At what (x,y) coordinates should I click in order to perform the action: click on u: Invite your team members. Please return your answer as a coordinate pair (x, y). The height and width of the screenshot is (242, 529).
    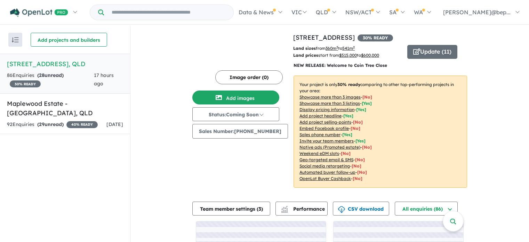
    Looking at the image, I should click on (327, 141).